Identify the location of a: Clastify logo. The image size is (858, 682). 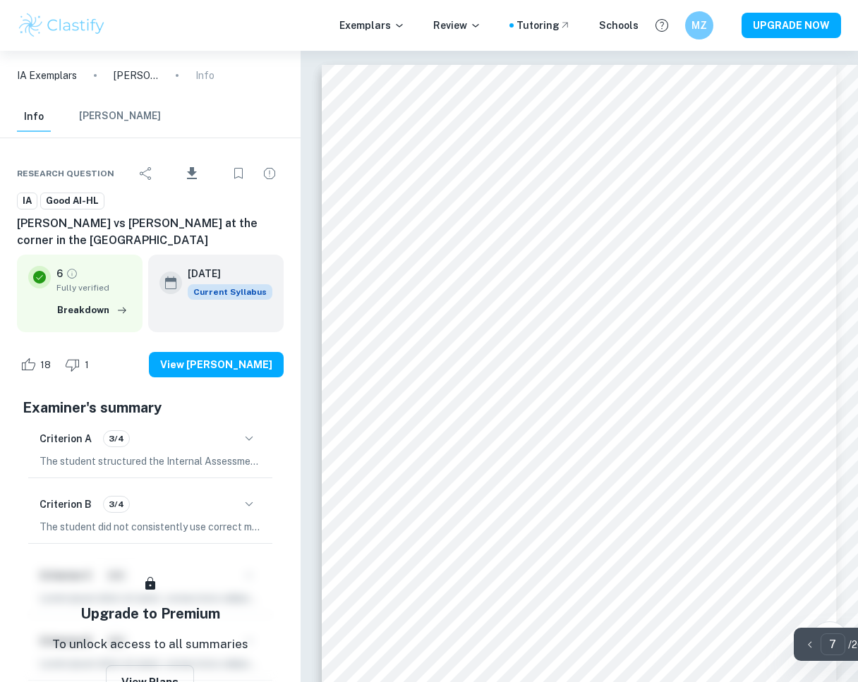
(61, 25).